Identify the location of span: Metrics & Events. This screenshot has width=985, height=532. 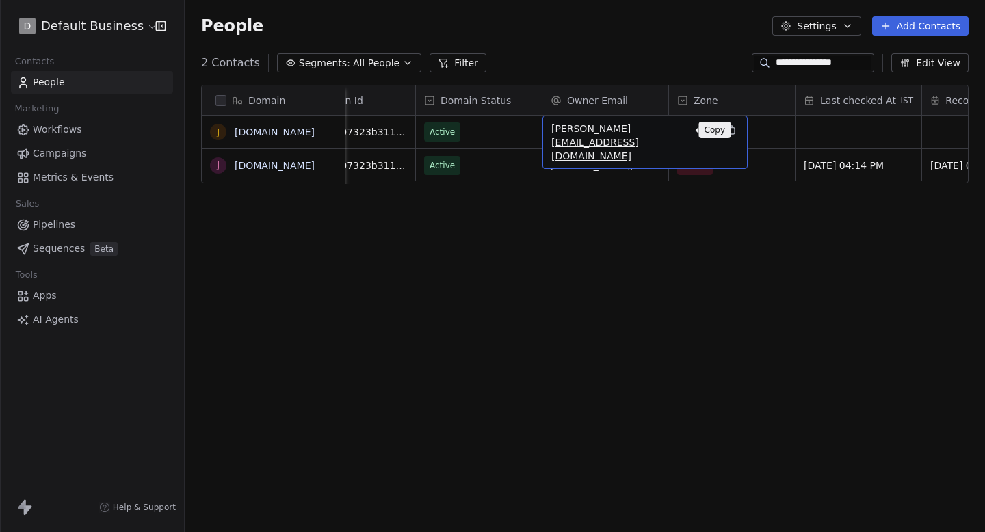
(73, 177).